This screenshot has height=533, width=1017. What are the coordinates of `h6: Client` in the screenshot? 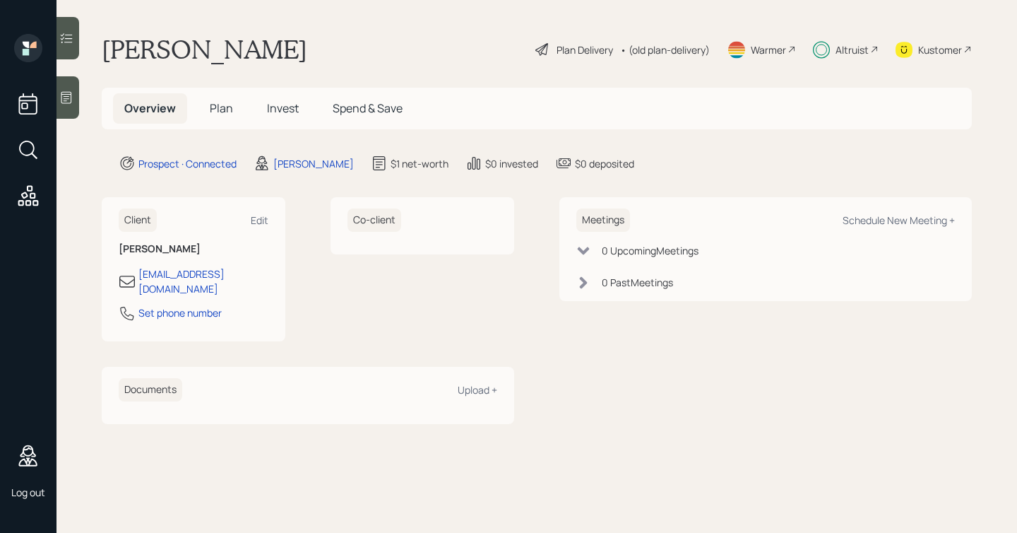 It's located at (138, 220).